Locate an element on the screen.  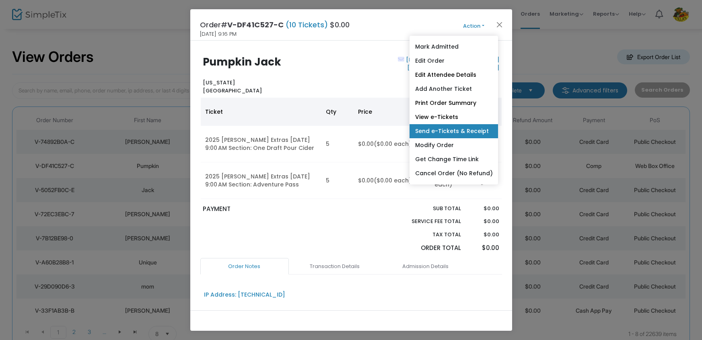
th: Qty is located at coordinates (337, 112).